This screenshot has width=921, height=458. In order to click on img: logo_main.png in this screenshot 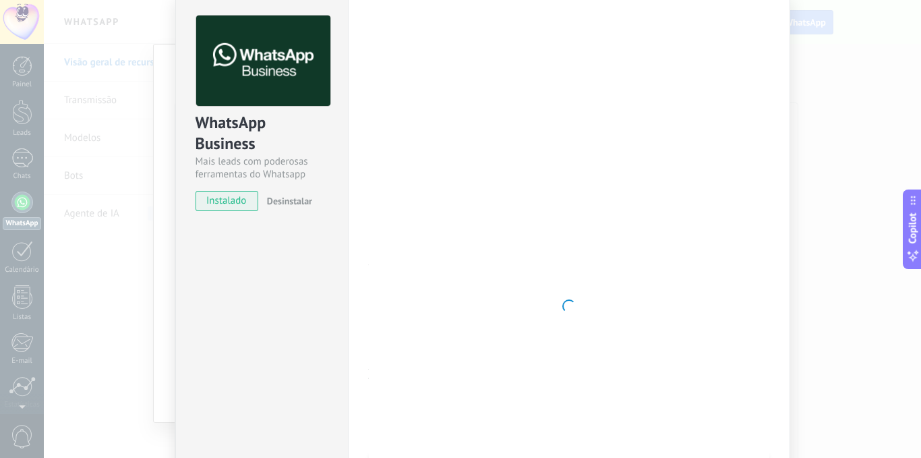, I will do `click(263, 61)`.